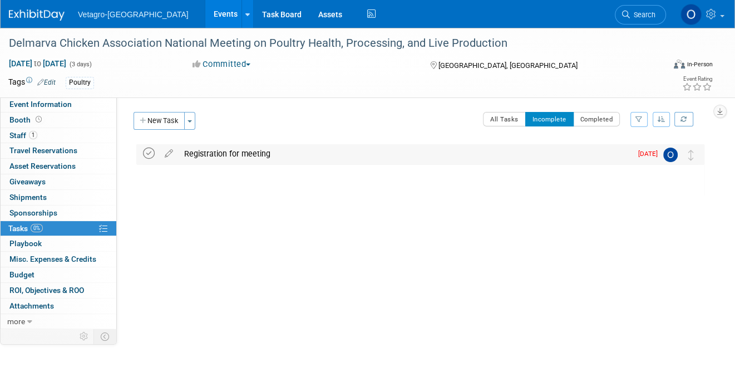 The width and height of the screenshot is (735, 391). I want to click on a: Misc. Expenses & Credits, so click(58, 259).